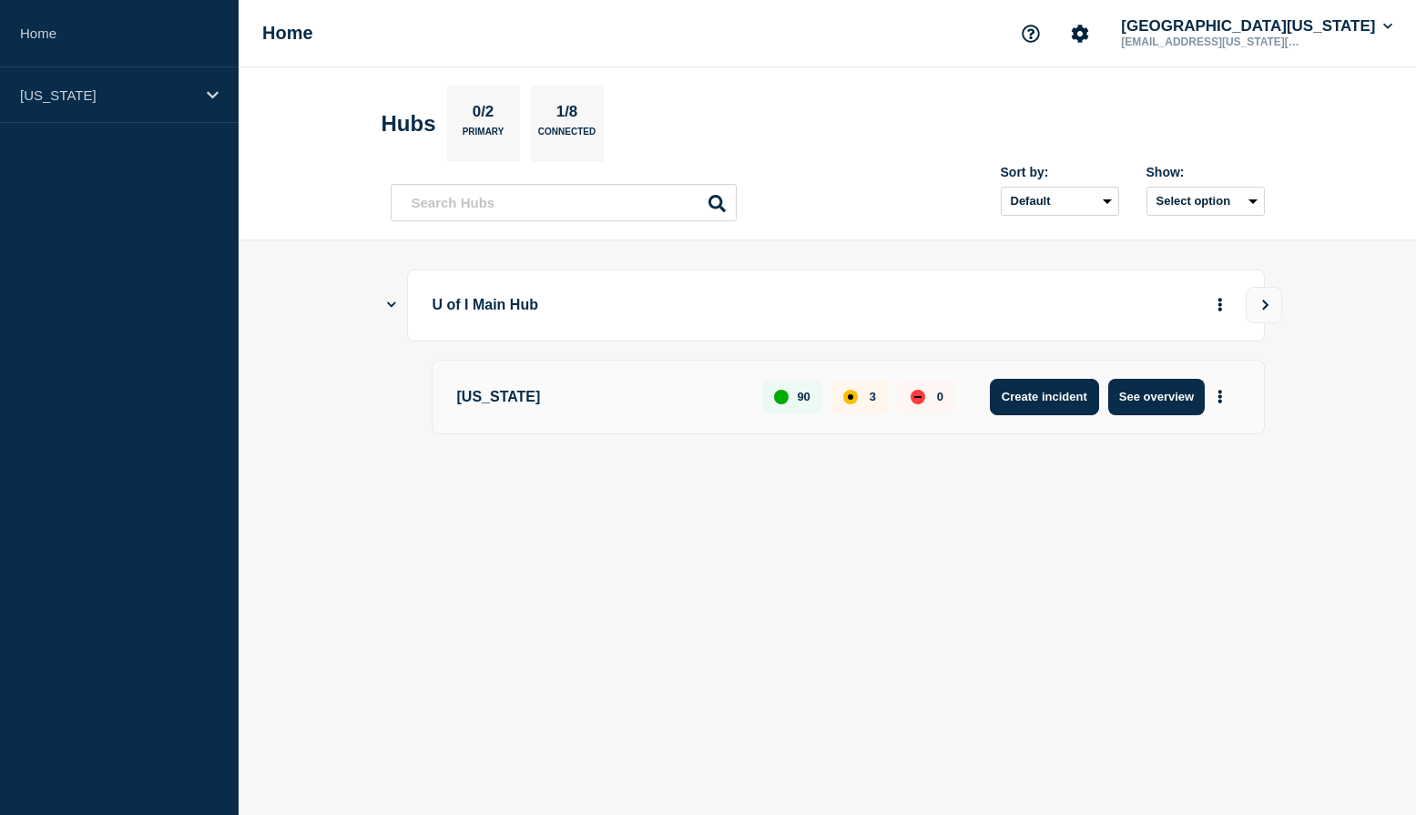  I want to click on p: 0/2, so click(483, 115).